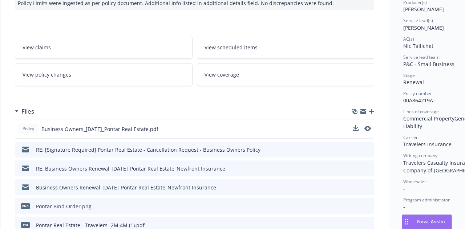 This screenshot has width=465, height=229. What do you see at coordinates (28, 129) in the screenshot?
I see `span: Policy` at bounding box center [28, 129].